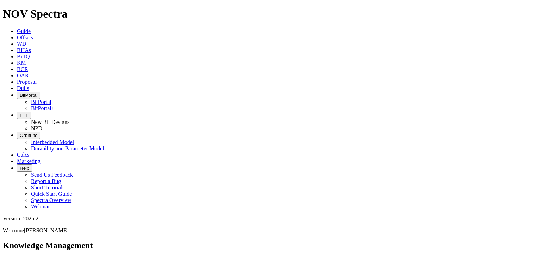 This screenshot has width=541, height=257. What do you see at coordinates (23, 56) in the screenshot?
I see `a: BitIQ` at bounding box center [23, 56].